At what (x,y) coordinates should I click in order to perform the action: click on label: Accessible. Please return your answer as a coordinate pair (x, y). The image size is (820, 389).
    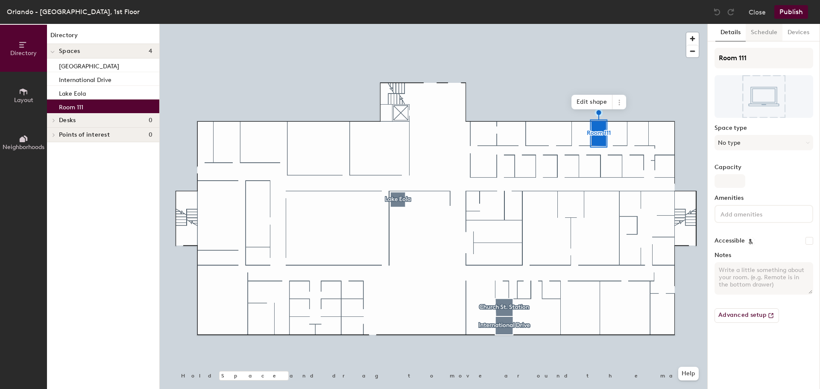
    Looking at the image, I should click on (729, 241).